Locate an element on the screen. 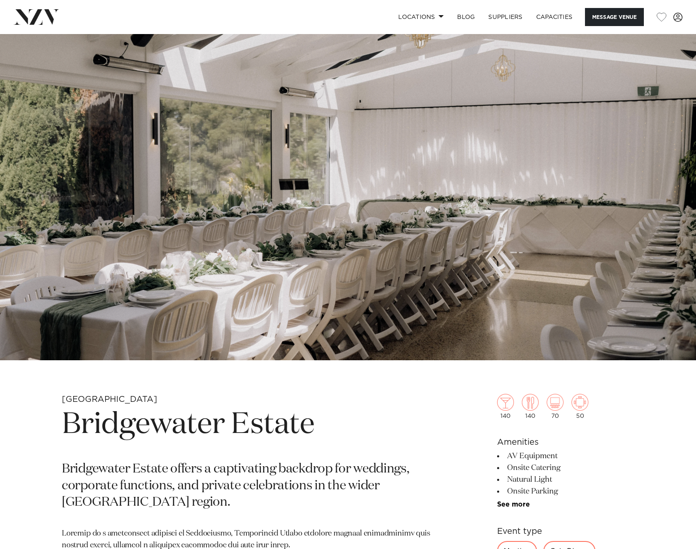 This screenshot has height=549, width=696. h6: Event type is located at coordinates (566, 531).